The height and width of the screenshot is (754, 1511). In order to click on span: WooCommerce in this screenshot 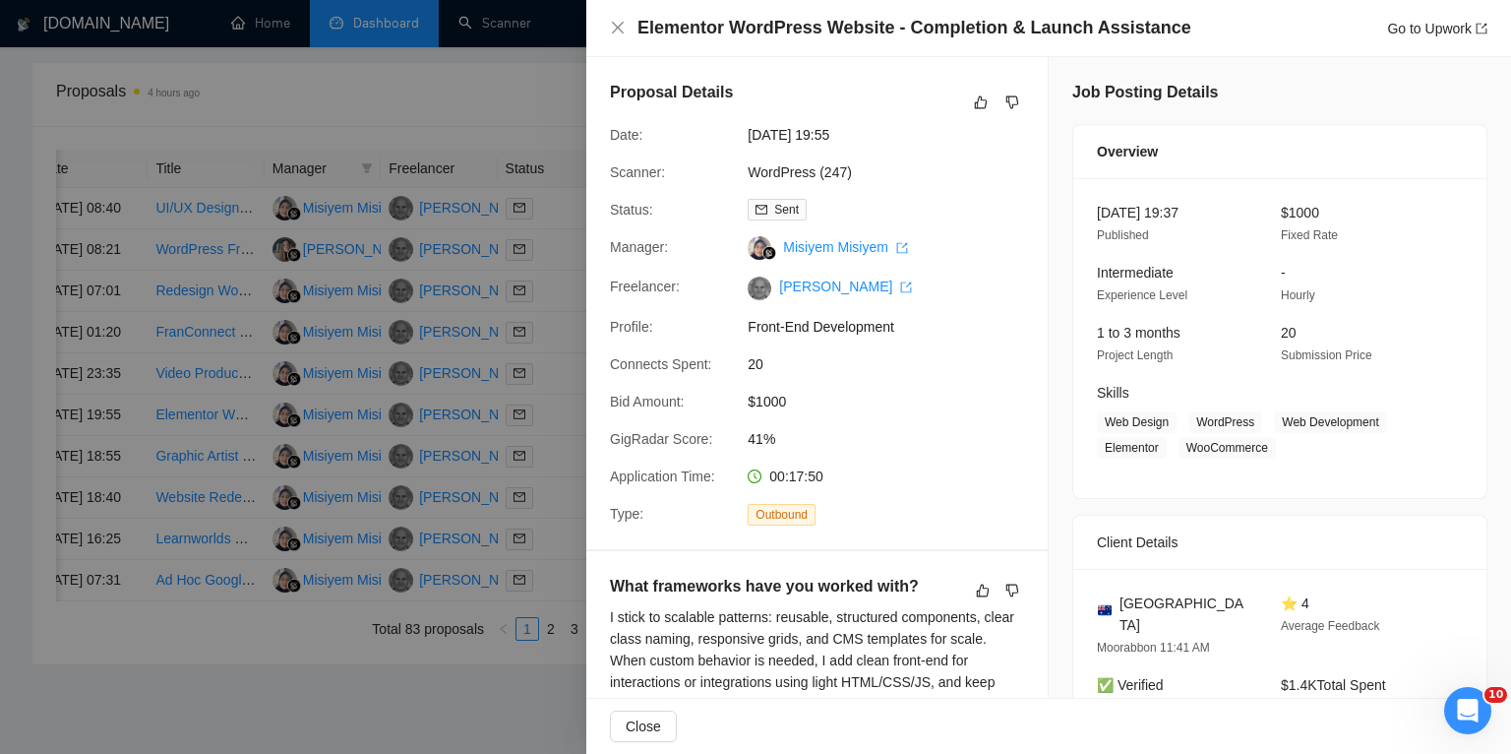, I will do `click(1227, 448)`.